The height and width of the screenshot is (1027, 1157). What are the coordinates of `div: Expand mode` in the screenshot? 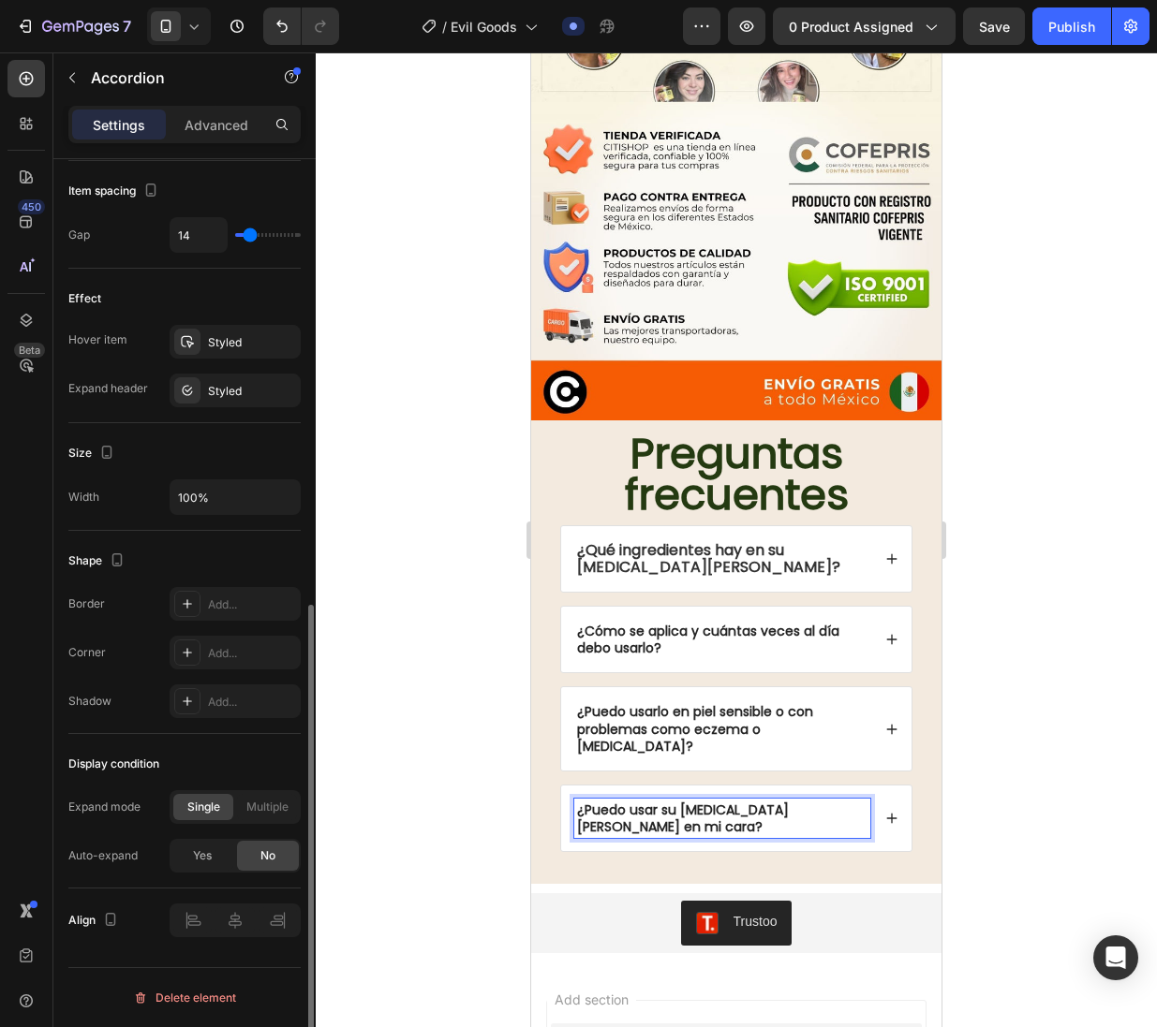 It's located at (104, 807).